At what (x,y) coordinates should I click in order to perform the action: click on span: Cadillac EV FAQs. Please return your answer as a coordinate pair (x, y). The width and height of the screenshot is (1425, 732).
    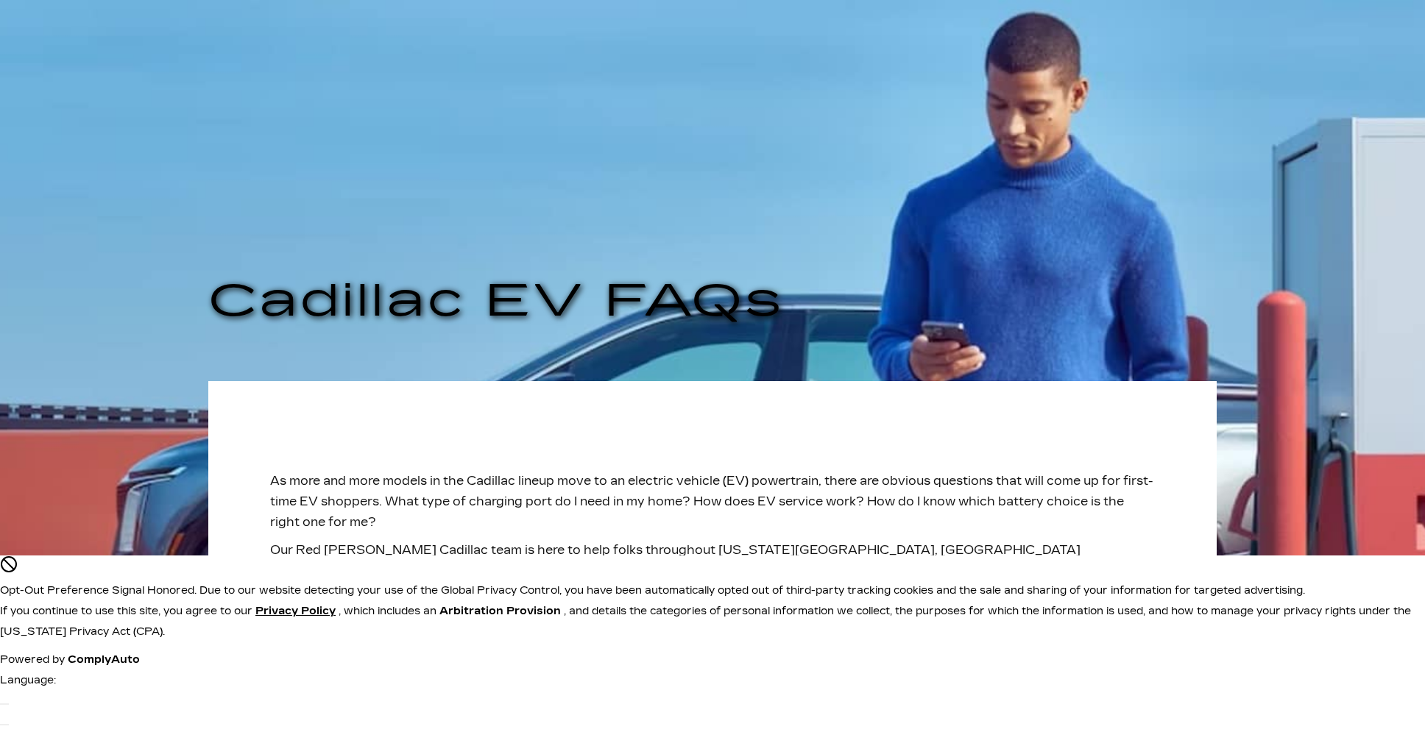
    Looking at the image, I should click on (496, 301).